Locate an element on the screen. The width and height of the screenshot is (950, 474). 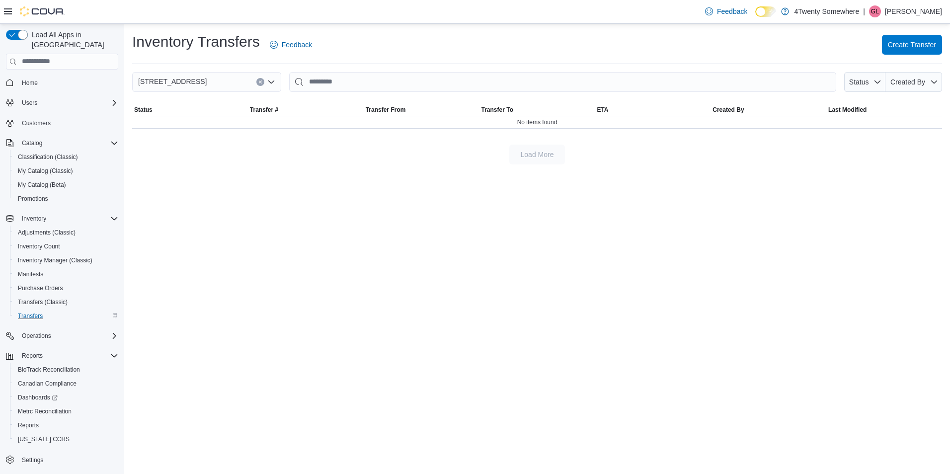
a: Purchase Orders is located at coordinates (40, 288).